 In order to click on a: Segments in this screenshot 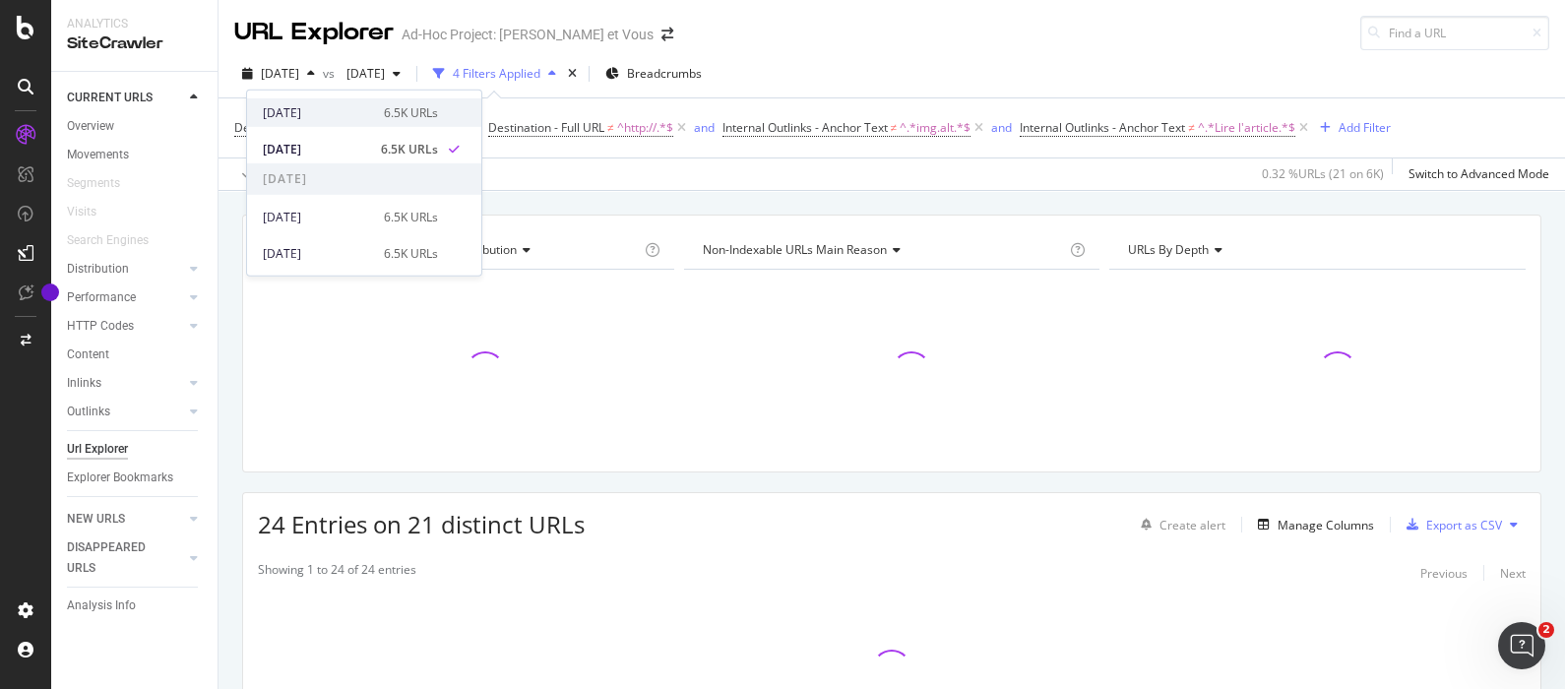, I will do `click(103, 183)`.